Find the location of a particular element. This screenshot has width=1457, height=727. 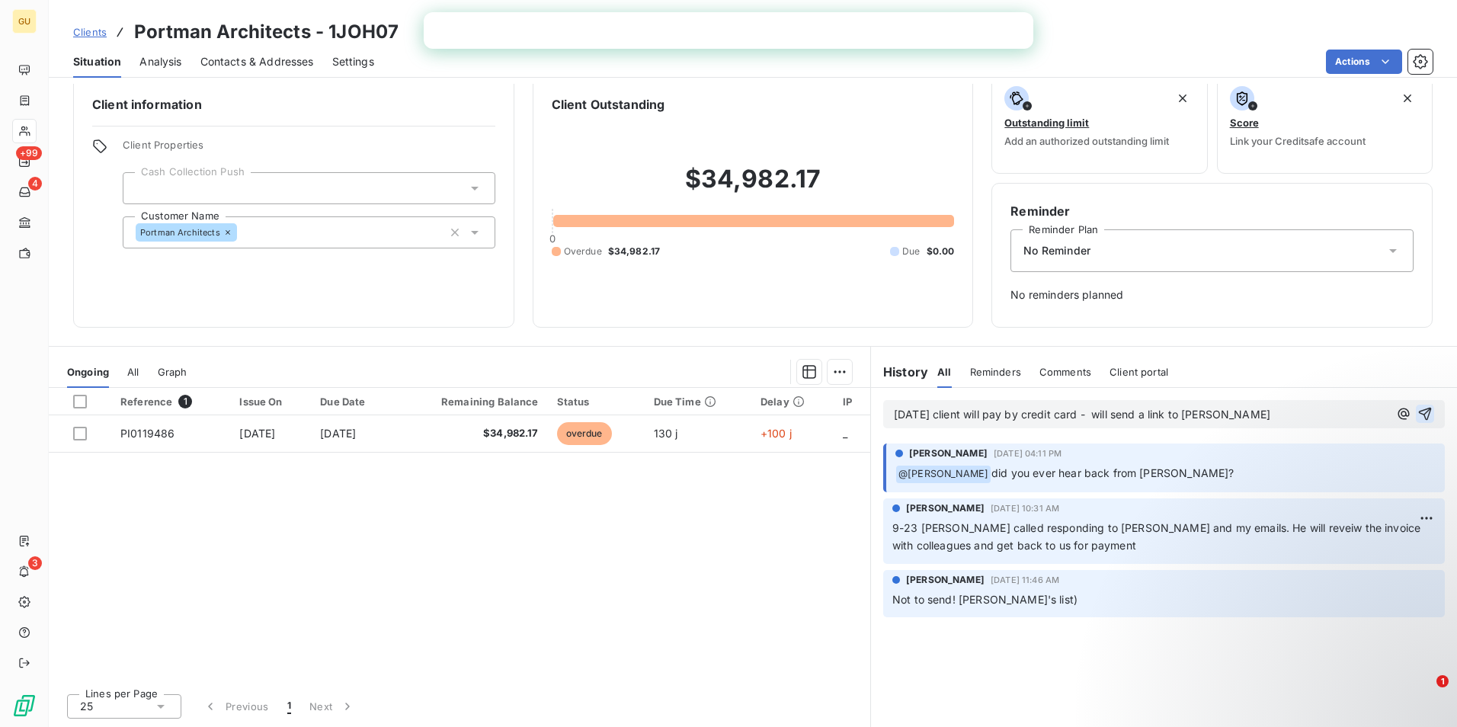

span: Overdue is located at coordinates (583, 251).